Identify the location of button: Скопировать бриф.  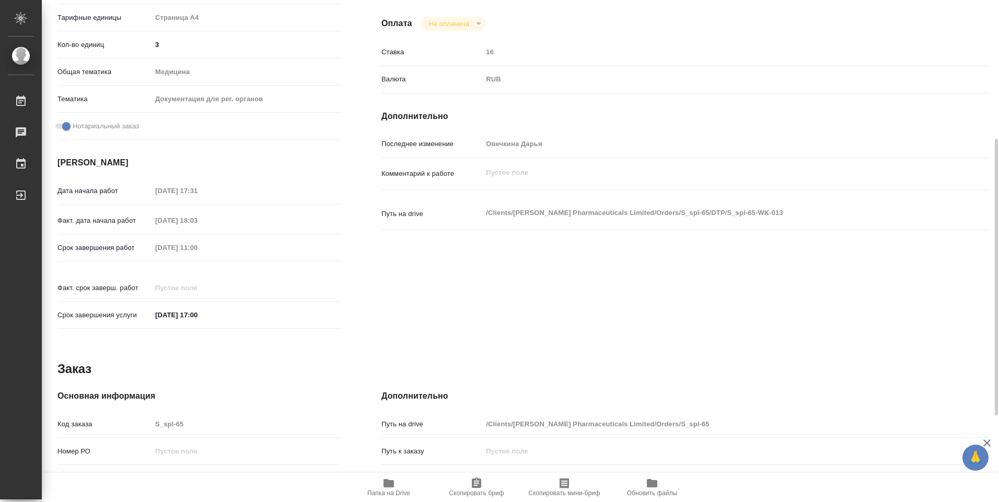
(476, 488).